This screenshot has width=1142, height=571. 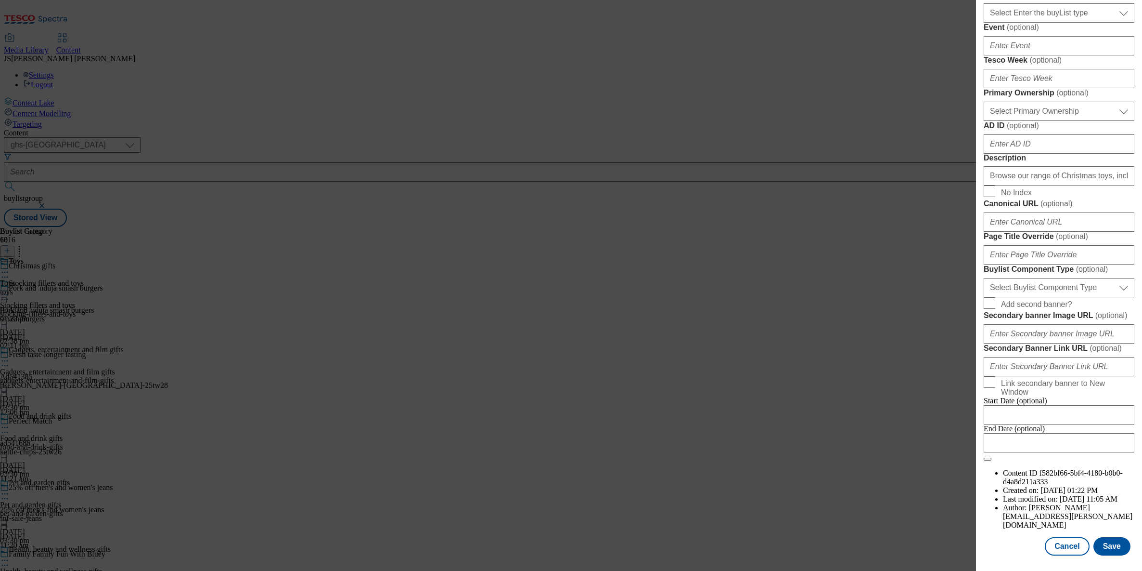 What do you see at coordinates (1016, 400) in the screenshot?
I see `span: Start Date (optional)` at bounding box center [1016, 400].